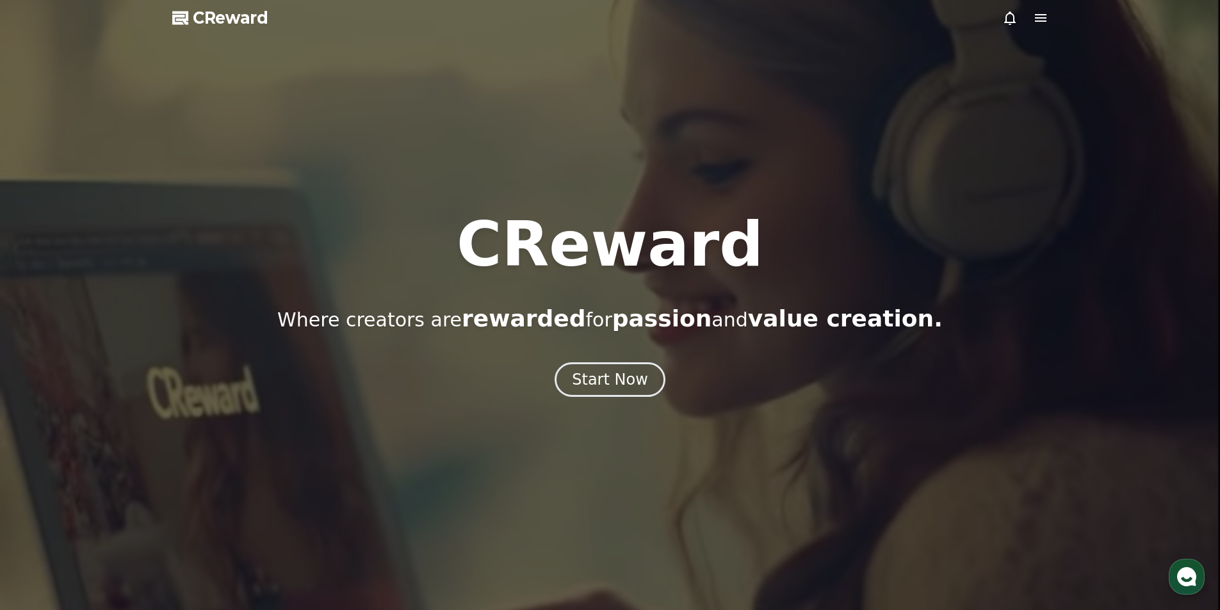  Describe the element at coordinates (125, 422) in the screenshot. I see `a: Messages` at that location.